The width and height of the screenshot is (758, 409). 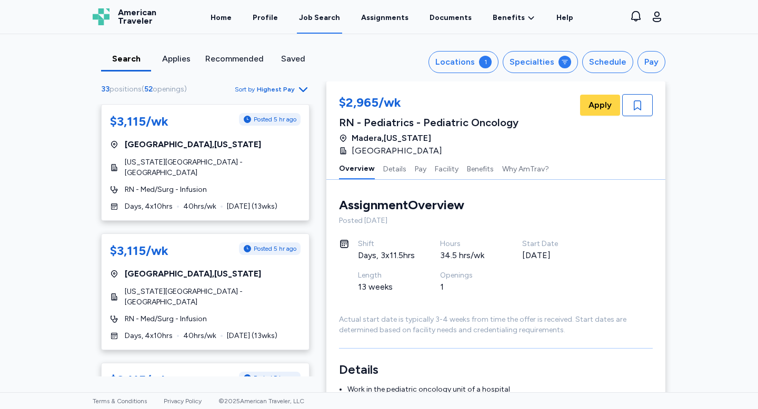 I want to click on button: Schedule, so click(x=607, y=62).